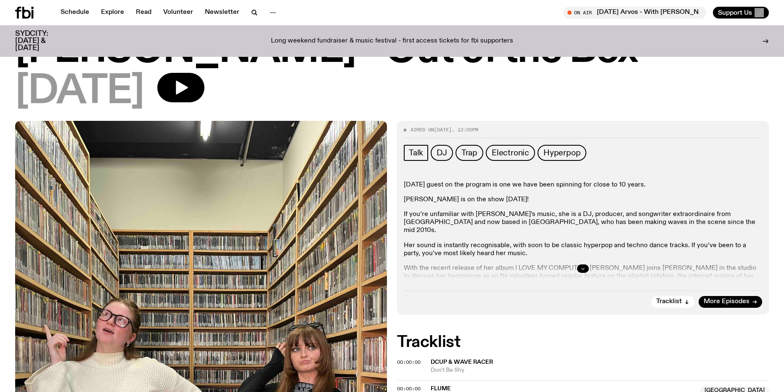 The height and width of the screenshot is (392, 784). Describe the element at coordinates (510, 153) in the screenshot. I see `span: Electronic` at that location.